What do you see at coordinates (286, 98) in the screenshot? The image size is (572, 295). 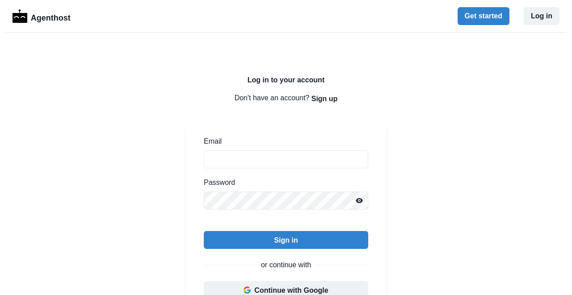 I see `p: Don't have an account?` at bounding box center [286, 98].